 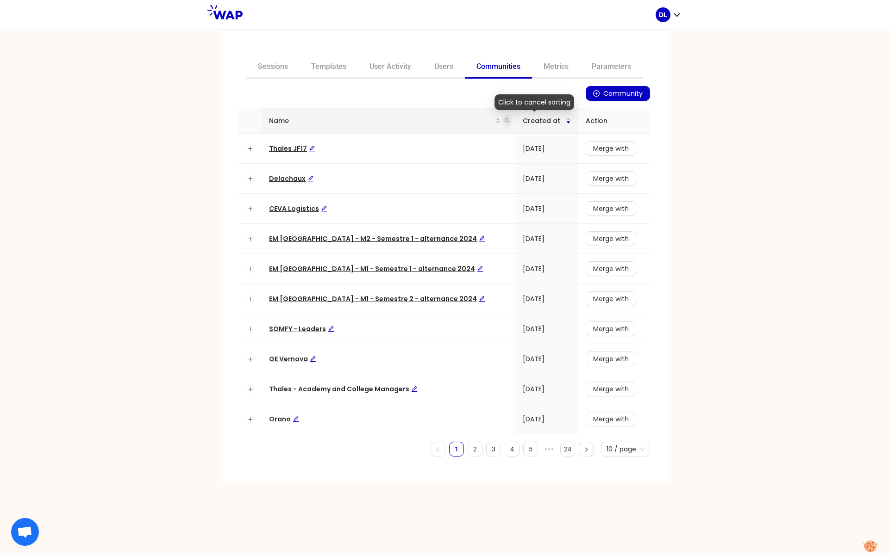 I want to click on li: 1, so click(x=456, y=449).